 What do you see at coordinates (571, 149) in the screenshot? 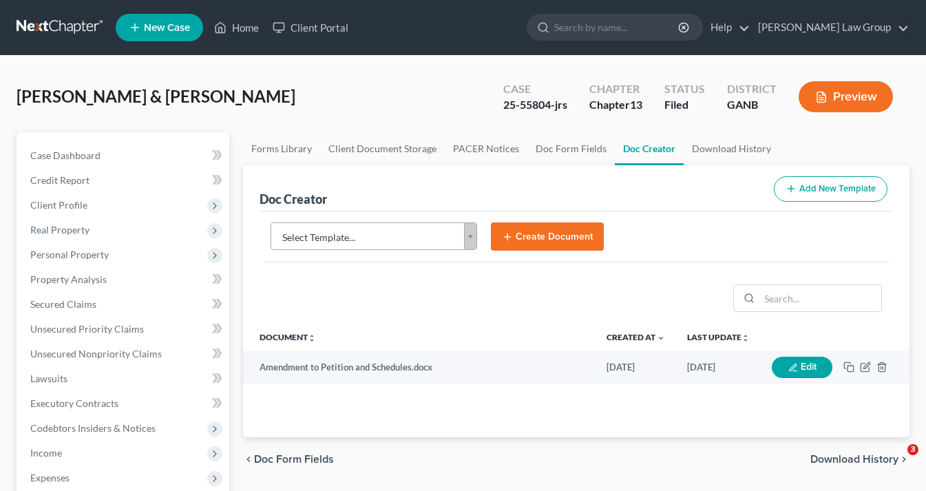
I see `a: Doc Form Fields` at bounding box center [571, 149].